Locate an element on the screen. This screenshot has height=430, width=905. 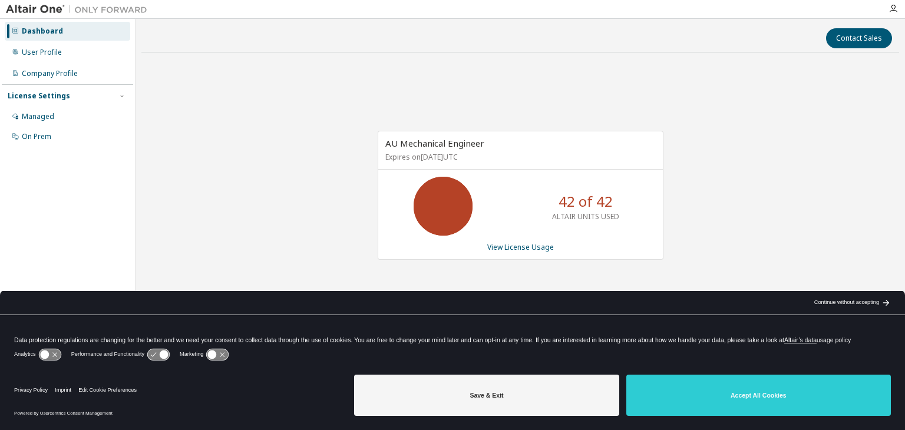
div: Managed is located at coordinates (38, 117).